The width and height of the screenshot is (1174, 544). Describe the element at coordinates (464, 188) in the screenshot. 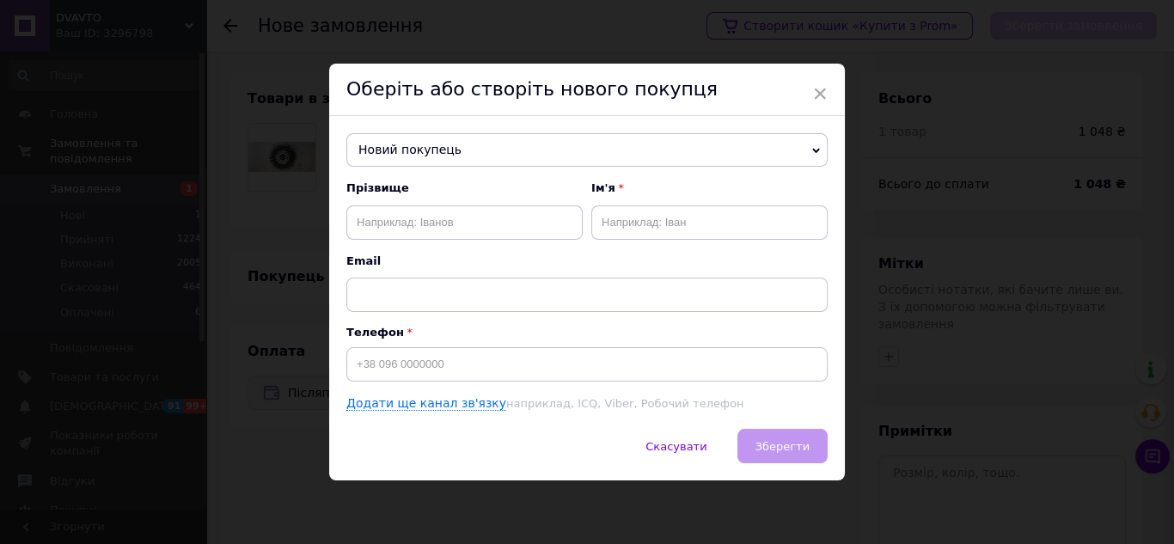

I see `span: Прізвище` at that location.